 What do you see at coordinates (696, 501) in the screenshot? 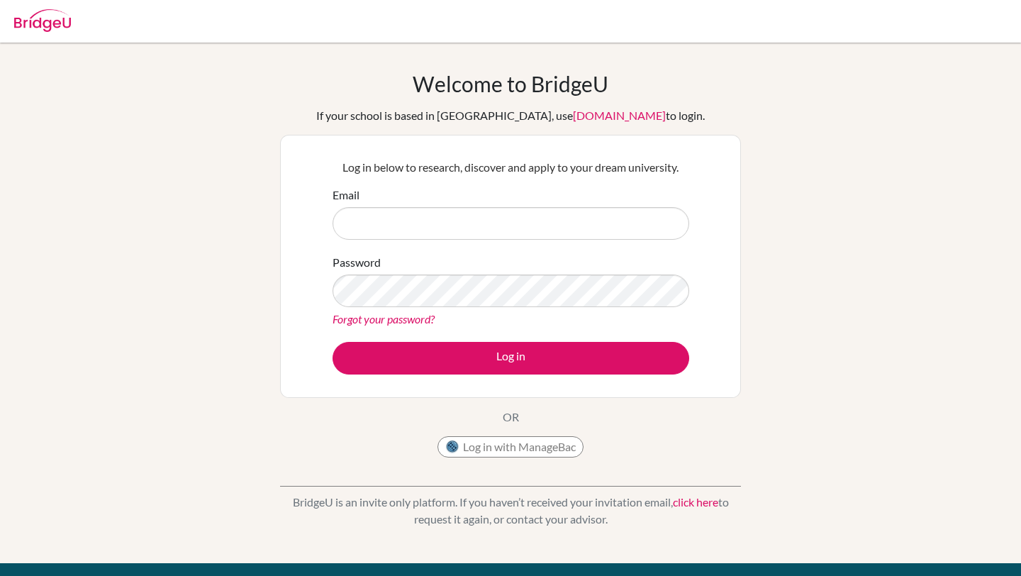
I see `a: click here` at bounding box center [696, 501].